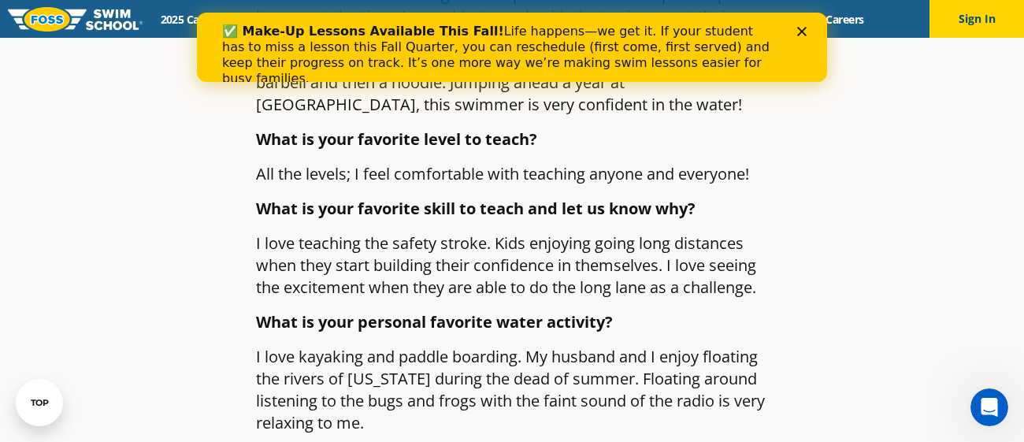 Image resolution: width=1024 pixels, height=442 pixels. What do you see at coordinates (512, 265) in the screenshot?
I see `p: I love teaching the safety stroke. Kids enjoying going long distances when they start building th...` at bounding box center [512, 265].